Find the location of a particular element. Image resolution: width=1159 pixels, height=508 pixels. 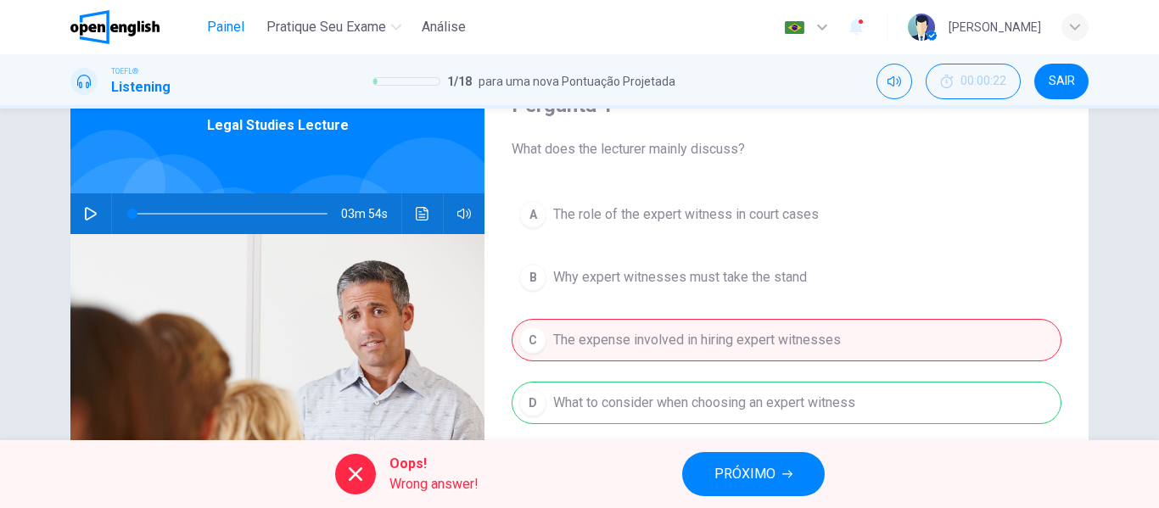

img: Profile picture is located at coordinates (921, 27).